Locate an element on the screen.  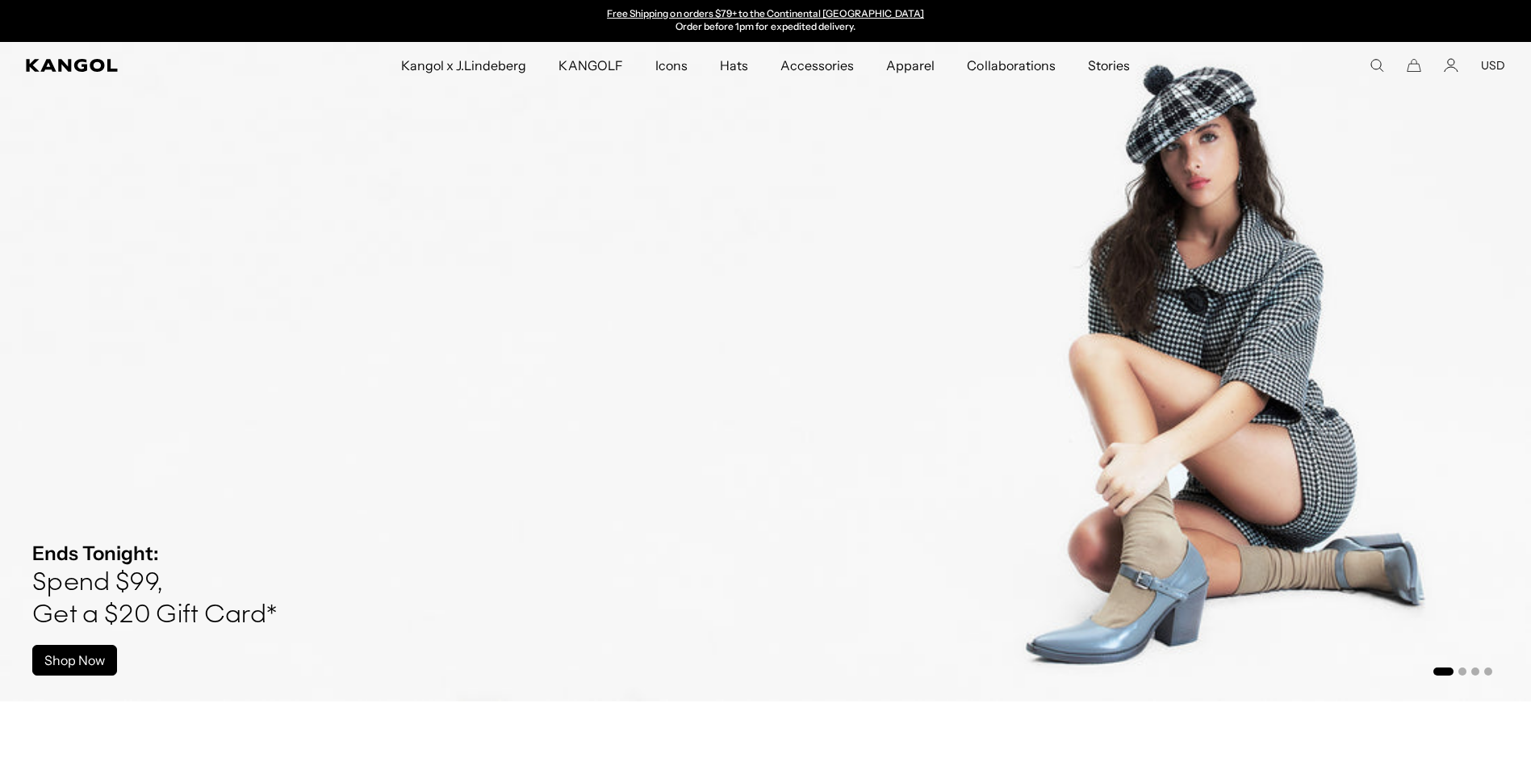
span: Collaborations is located at coordinates (1010, 65).